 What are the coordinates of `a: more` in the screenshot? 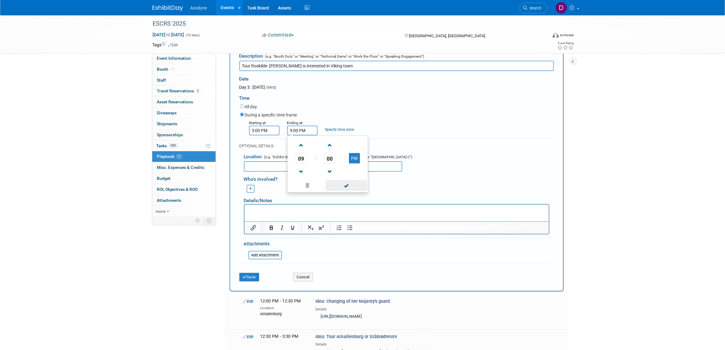 It's located at (184, 211).